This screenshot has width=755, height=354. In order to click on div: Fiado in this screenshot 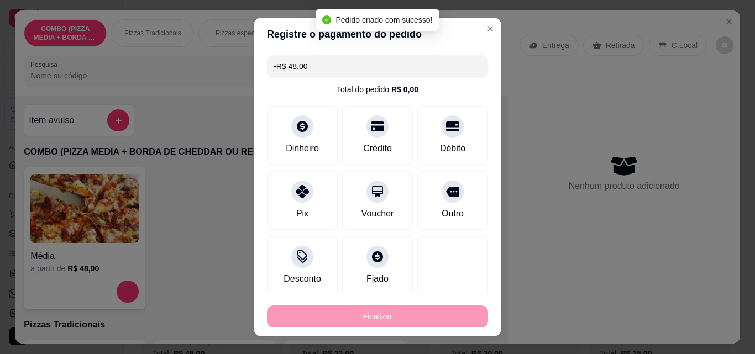, I will do `click(377, 279)`.